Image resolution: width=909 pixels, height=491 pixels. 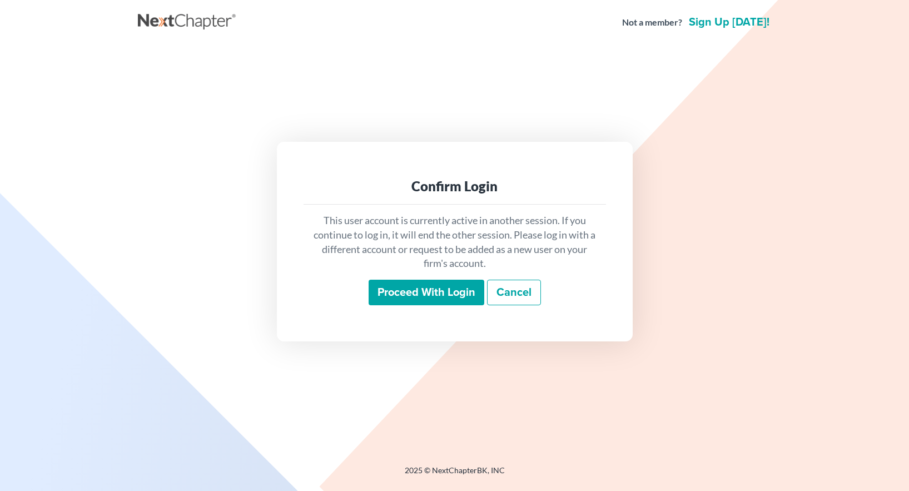 I want to click on a: Cancel, so click(x=514, y=292).